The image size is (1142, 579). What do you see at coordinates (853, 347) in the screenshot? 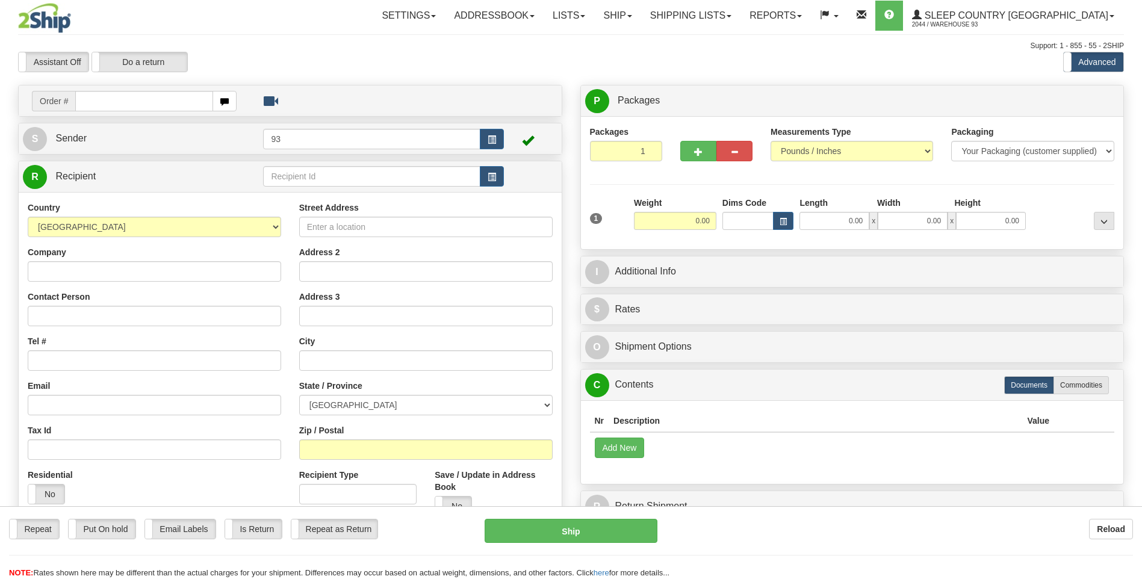
I see `a: OShipment Options` at bounding box center [853, 347].